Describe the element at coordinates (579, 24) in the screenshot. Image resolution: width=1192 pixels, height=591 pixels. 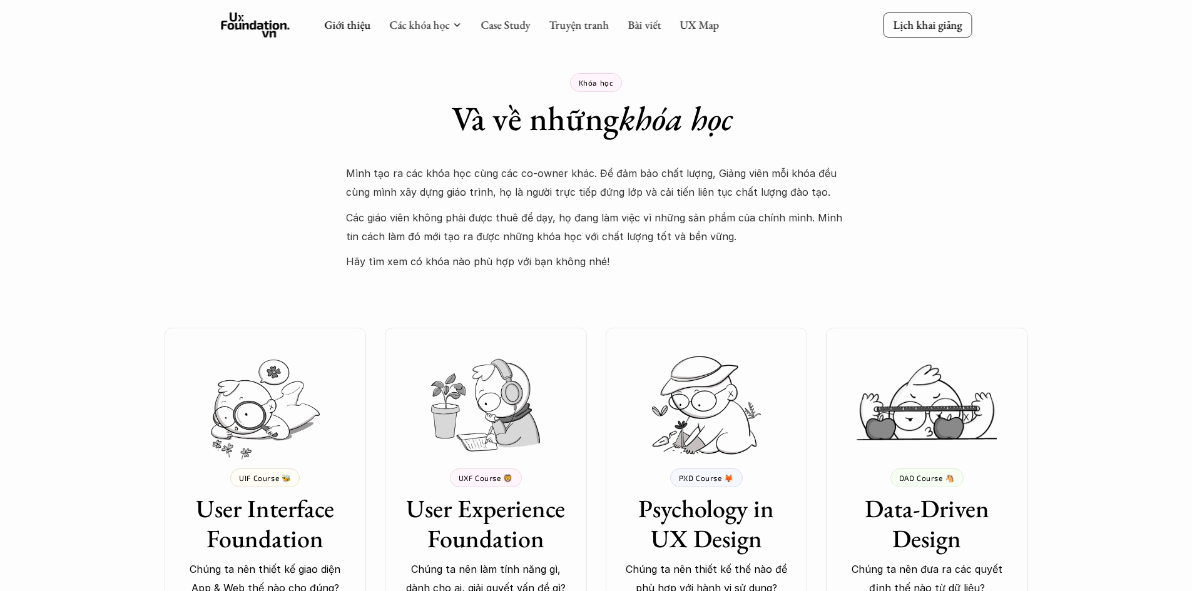
I see `a: Truyện tranh` at that location.